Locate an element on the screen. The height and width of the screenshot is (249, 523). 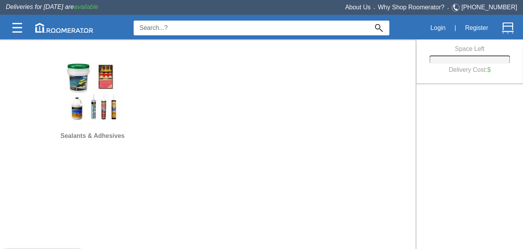
h6: Sealants & Adhesives is located at coordinates (93, 136).